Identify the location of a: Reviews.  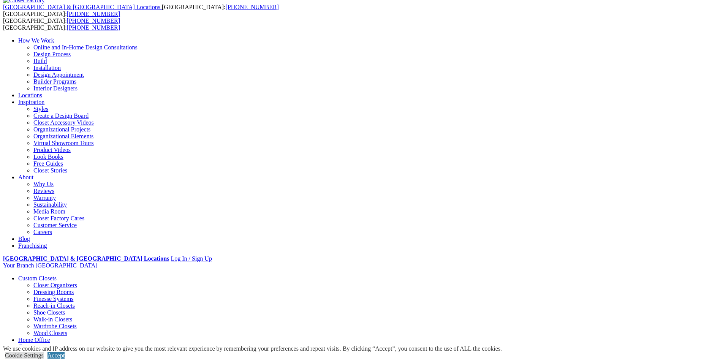
(44, 191).